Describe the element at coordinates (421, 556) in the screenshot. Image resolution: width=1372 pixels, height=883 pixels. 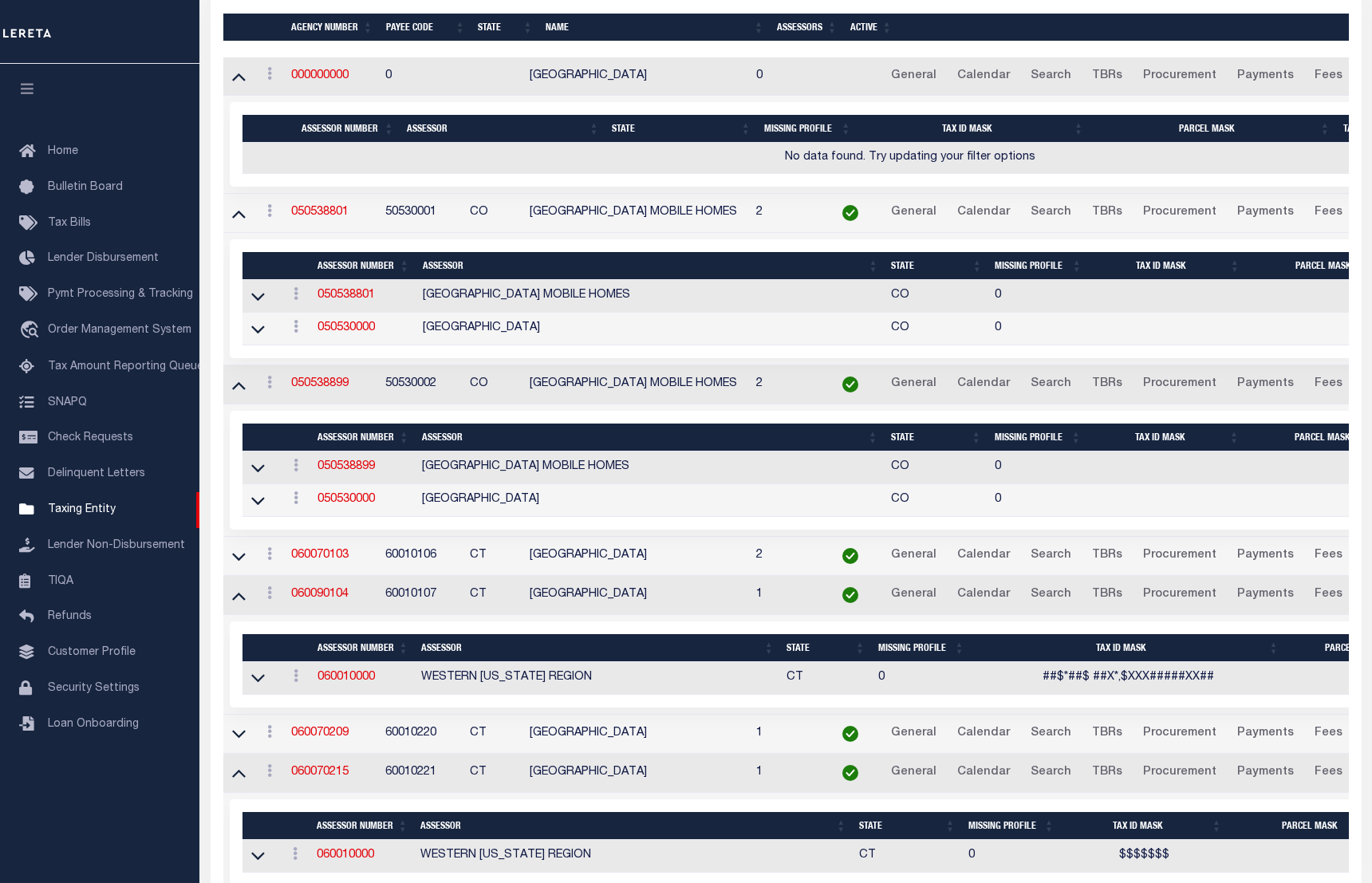
I see `td: 60010106` at that location.